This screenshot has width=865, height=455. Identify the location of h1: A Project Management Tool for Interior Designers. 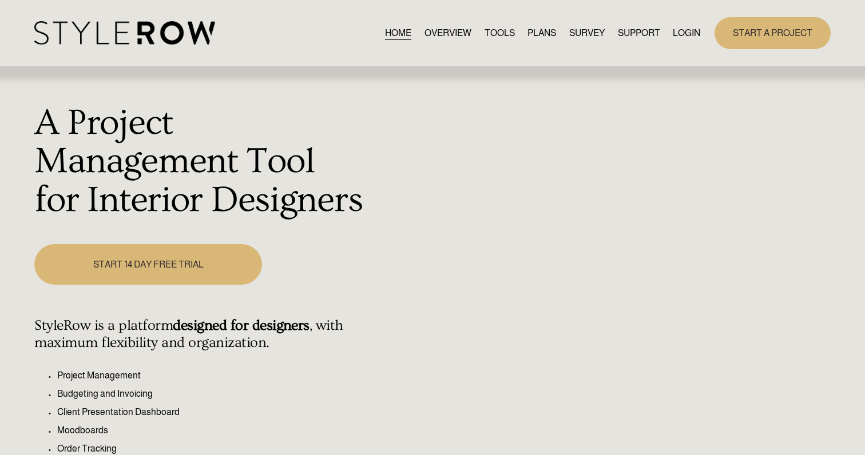
(198, 162).